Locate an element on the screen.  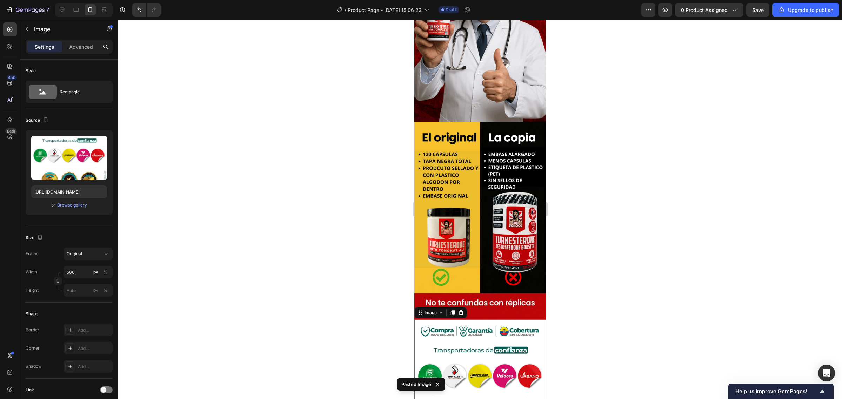
div: Browse gallery is located at coordinates (72, 205).